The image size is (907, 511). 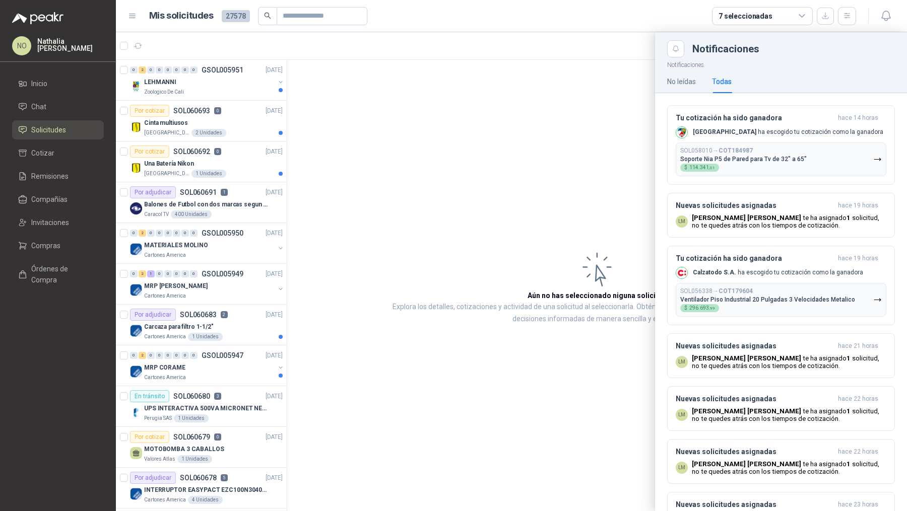 I want to click on a: Compañías, so click(x=58, y=199).